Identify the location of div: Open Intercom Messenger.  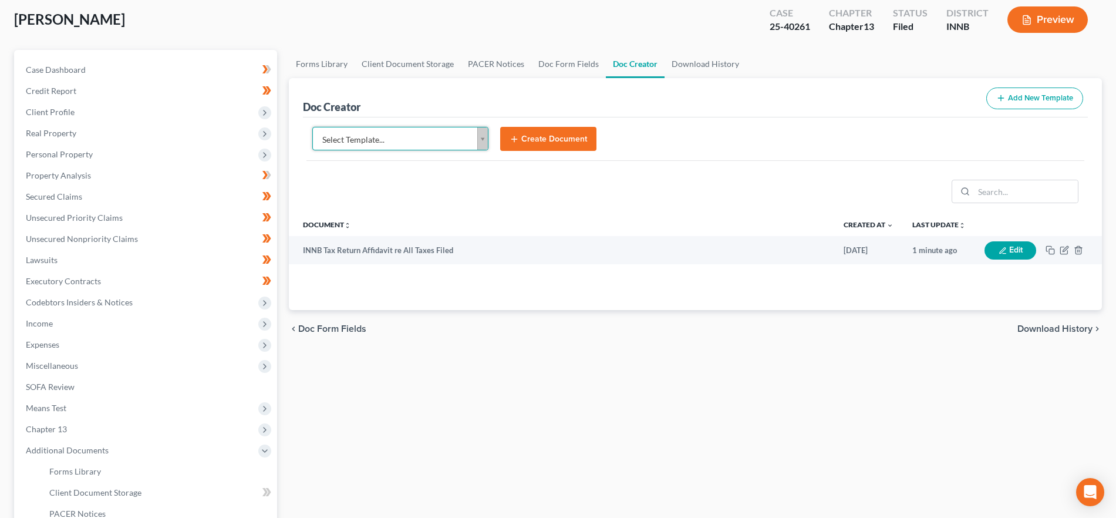
(1090, 492).